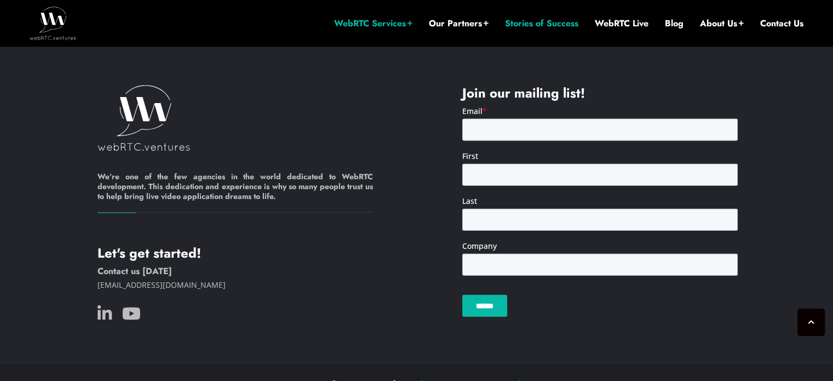 Image resolution: width=833 pixels, height=381 pixels. Describe the element at coordinates (782, 24) in the screenshot. I see `a: Contact Us` at that location.